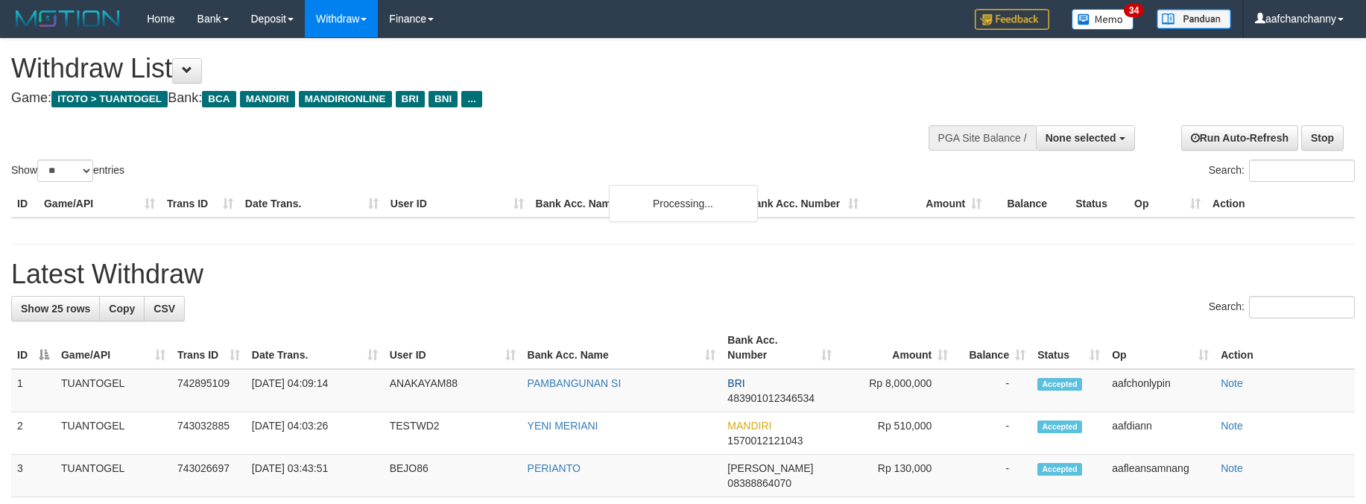 This screenshot has width=1366, height=504. Describe the element at coordinates (1069, 347) in the screenshot. I see `th: Status: activate to sort column ascending` at that location.